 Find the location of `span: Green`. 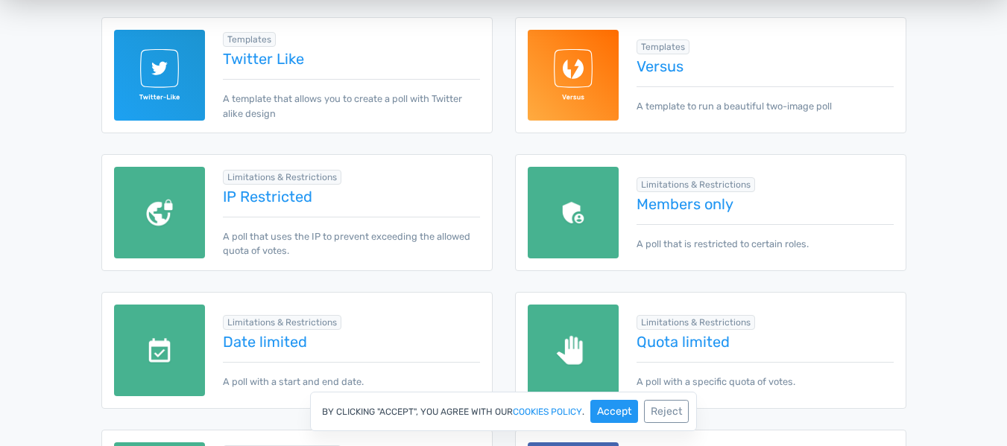

span: Green is located at coordinates (504, 142).